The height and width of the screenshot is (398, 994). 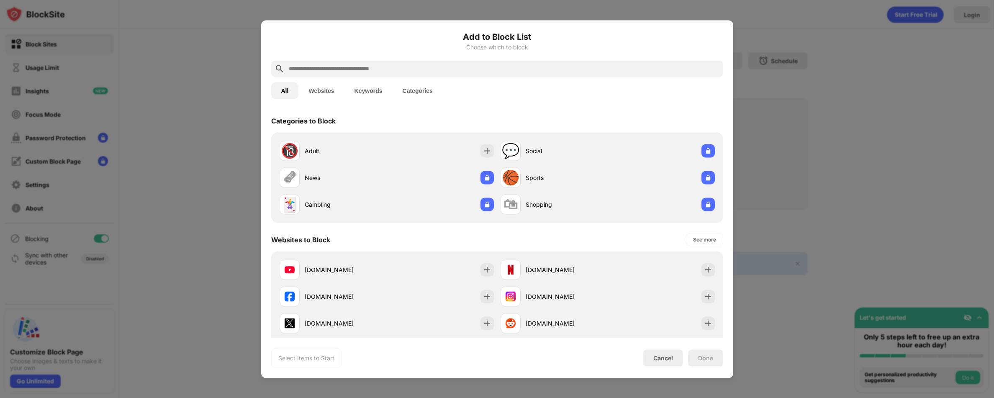 I want to click on img: search.svg, so click(x=279, y=69).